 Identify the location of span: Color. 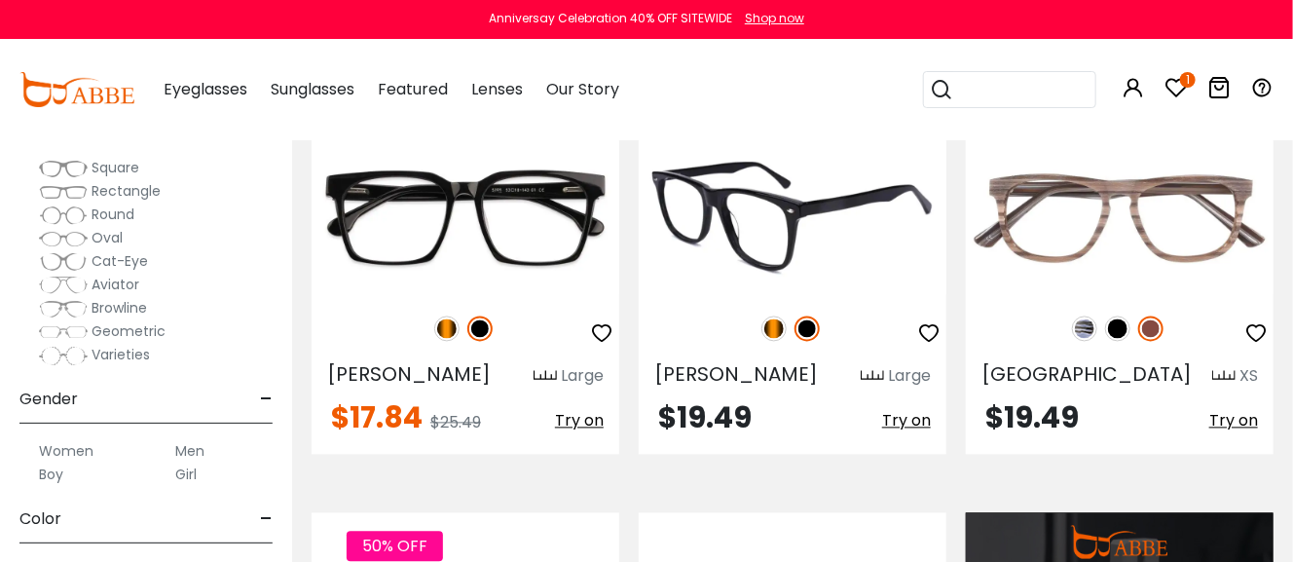
(40, 519).